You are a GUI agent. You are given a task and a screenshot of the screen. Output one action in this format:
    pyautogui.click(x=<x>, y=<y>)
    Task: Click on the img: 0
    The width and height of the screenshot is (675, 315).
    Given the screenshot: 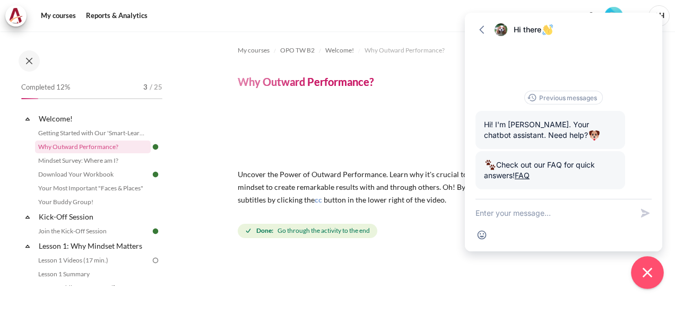 What is the action you would take?
    pyautogui.click(x=419, y=133)
    